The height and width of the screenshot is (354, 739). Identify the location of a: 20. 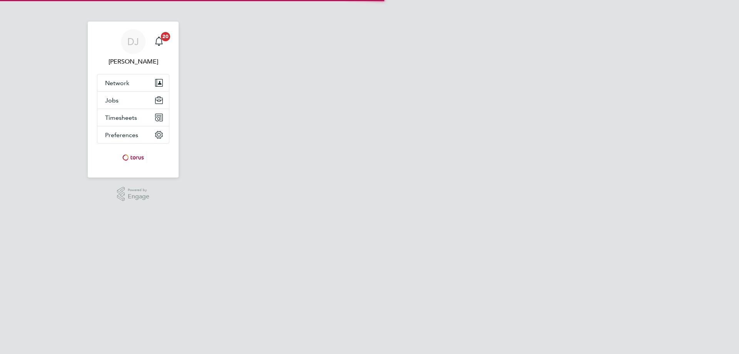
(159, 42).